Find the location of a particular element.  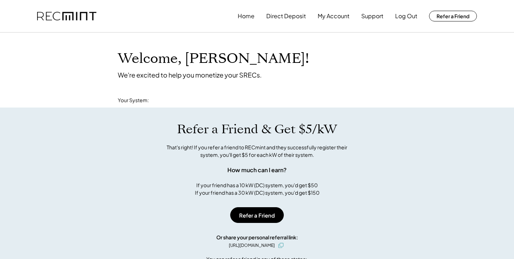

button: click to copy is located at coordinates (281, 245).